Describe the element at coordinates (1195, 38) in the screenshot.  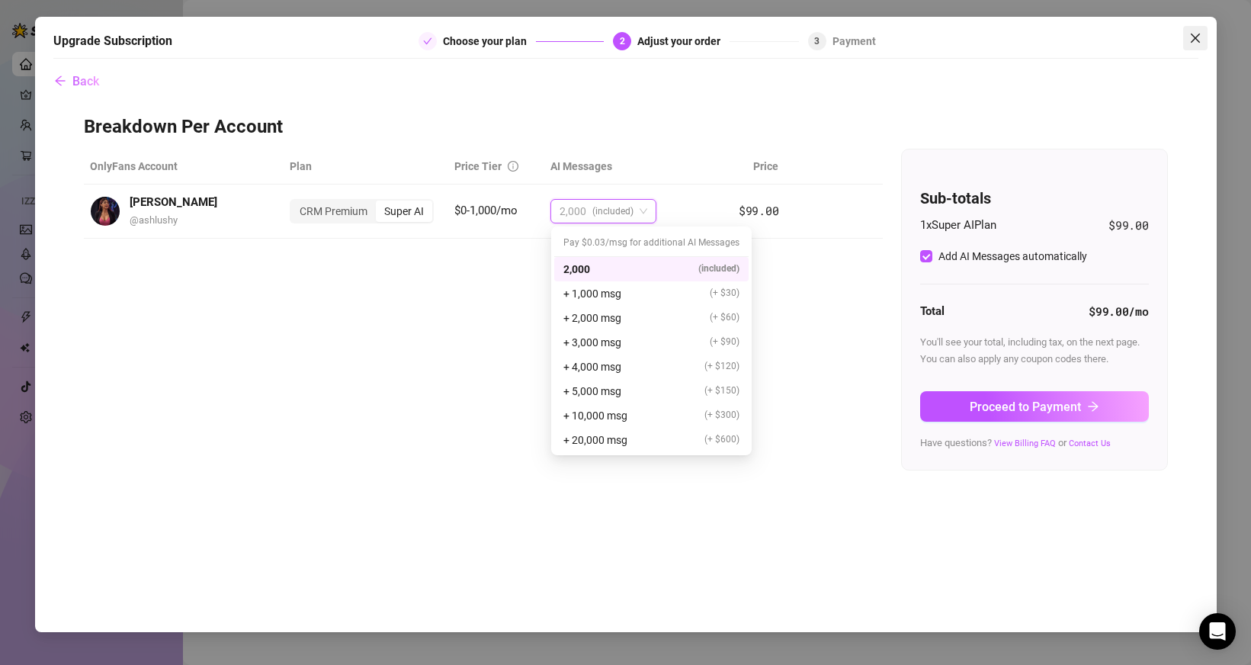
I see `span: Close` at that location.